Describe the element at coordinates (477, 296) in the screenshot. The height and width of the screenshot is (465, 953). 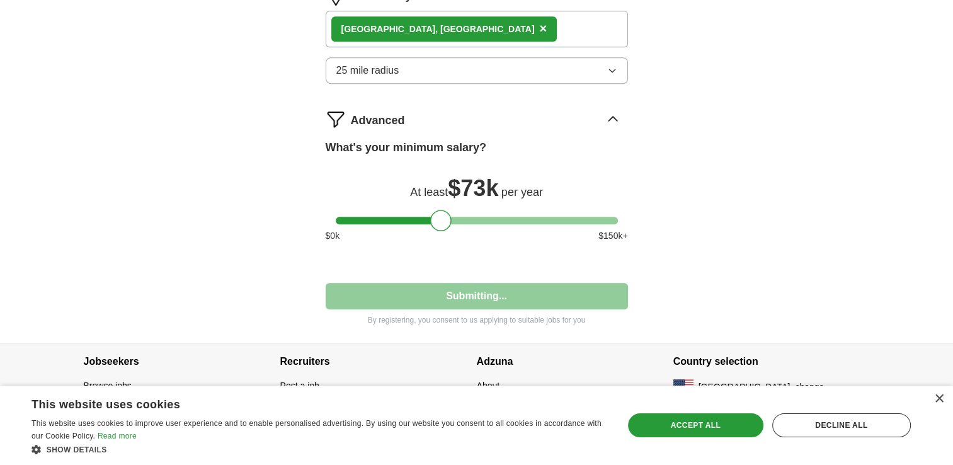
I see `button: Submitting...` at that location.